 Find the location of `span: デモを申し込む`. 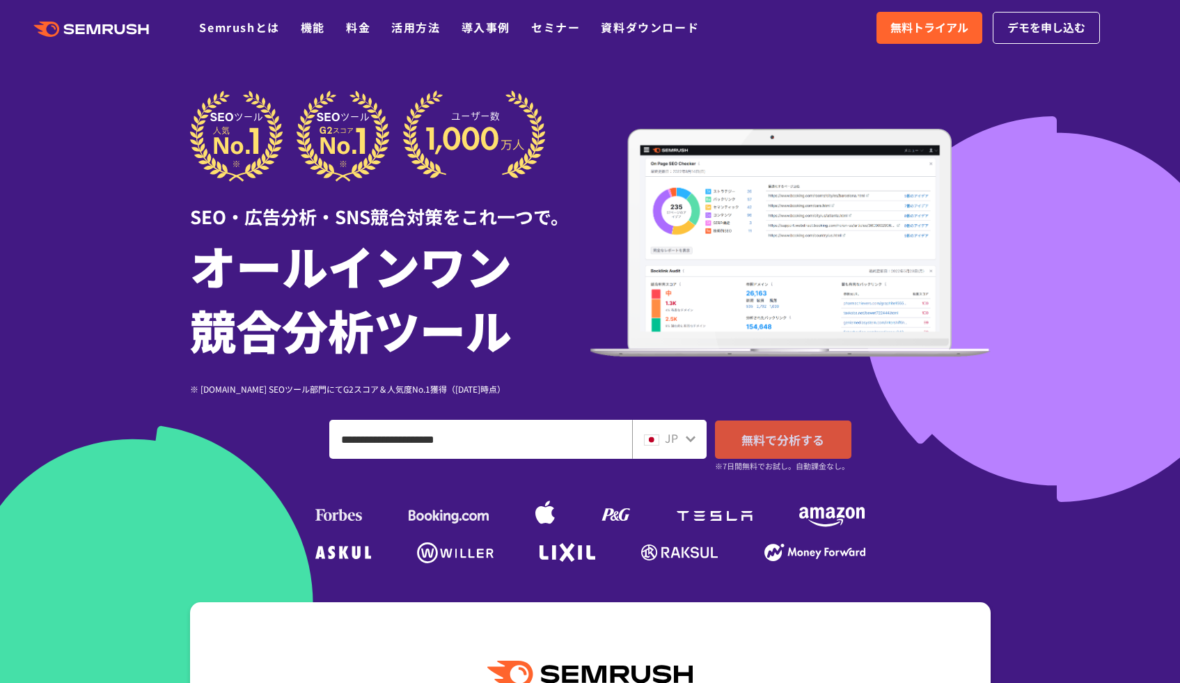

span: デモを申し込む is located at coordinates (1046, 28).